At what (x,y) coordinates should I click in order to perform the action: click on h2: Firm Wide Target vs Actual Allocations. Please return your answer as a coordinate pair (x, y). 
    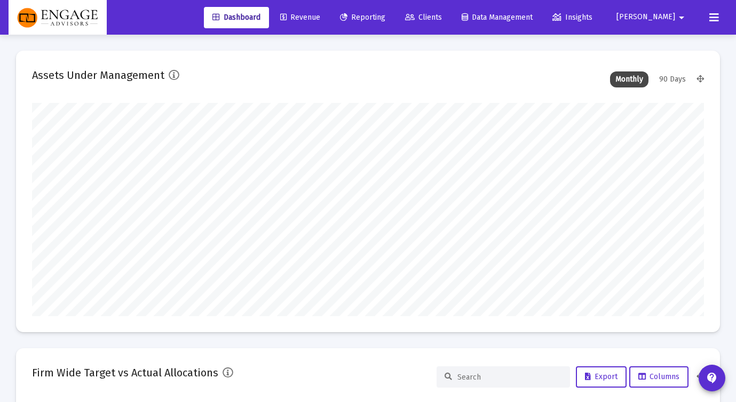
    Looking at the image, I should click on (125, 373).